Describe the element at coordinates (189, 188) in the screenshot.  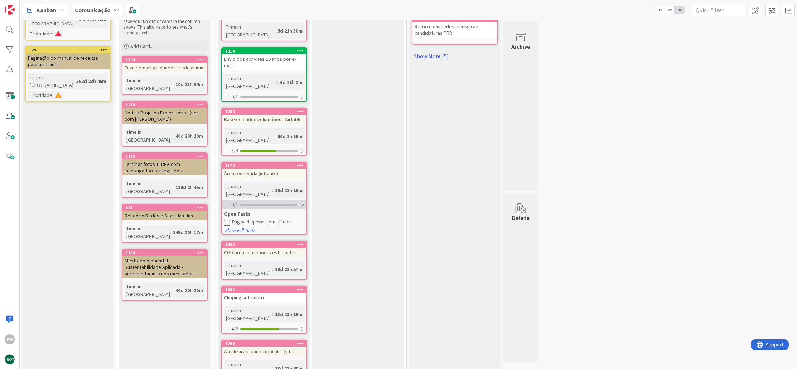
I see `div: 118d 2h 45m` at that location.